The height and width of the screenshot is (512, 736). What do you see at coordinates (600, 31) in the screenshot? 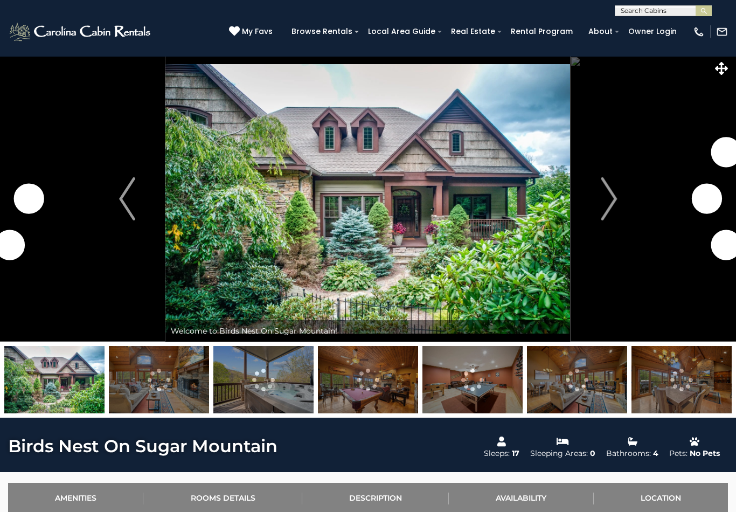
I see `a: About` at bounding box center [600, 31].